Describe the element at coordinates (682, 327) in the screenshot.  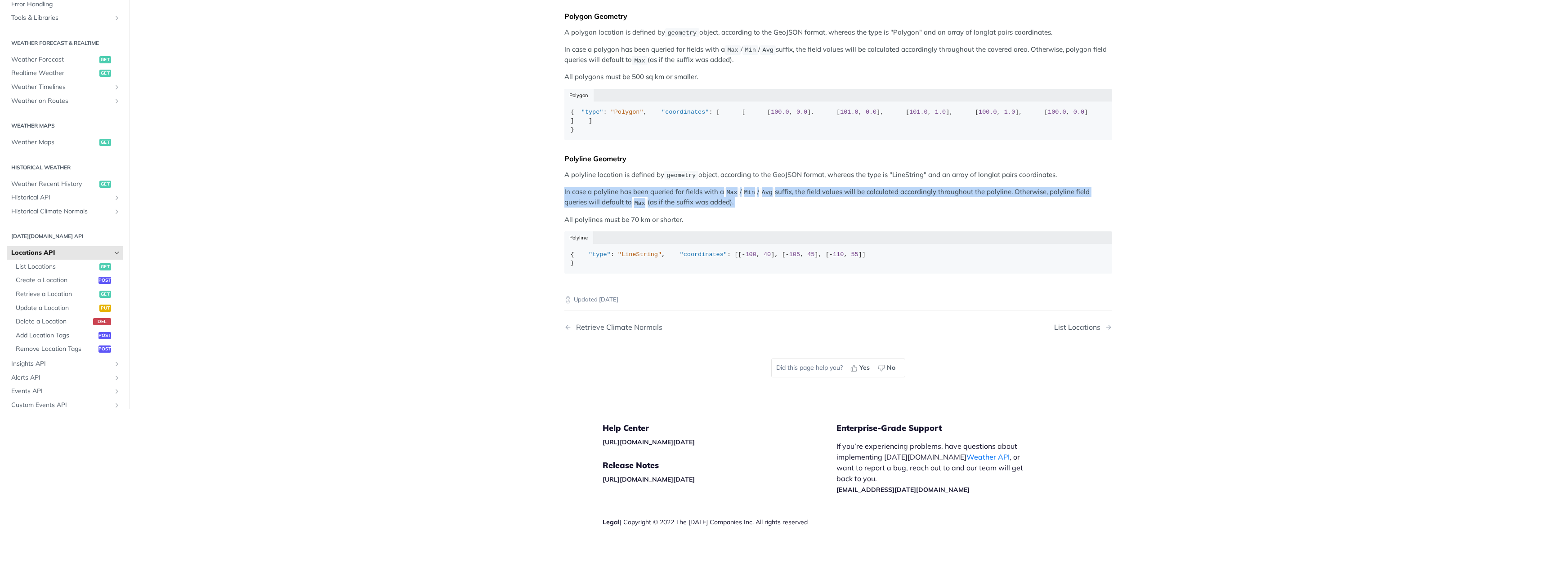
I see `a: Previous Page: Retrieve Climate Normals` at that location.